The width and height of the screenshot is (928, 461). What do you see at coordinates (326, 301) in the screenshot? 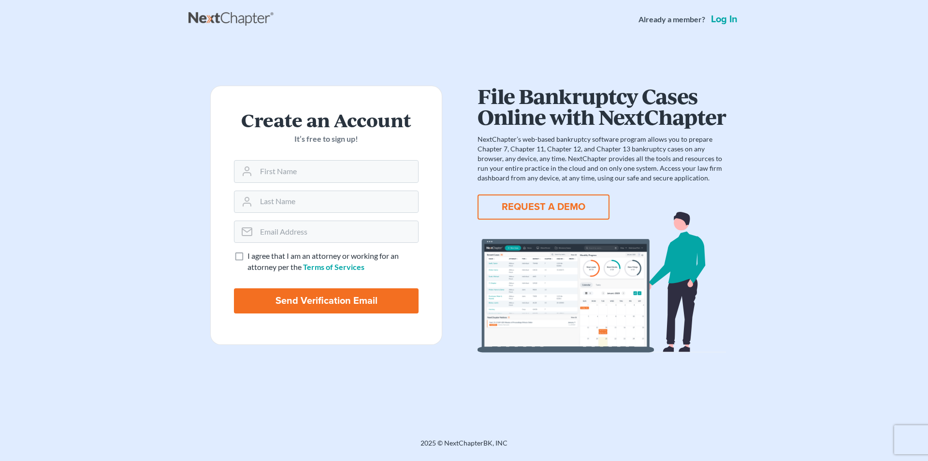
I see `input: Send Verification Email` at bounding box center [326, 301].